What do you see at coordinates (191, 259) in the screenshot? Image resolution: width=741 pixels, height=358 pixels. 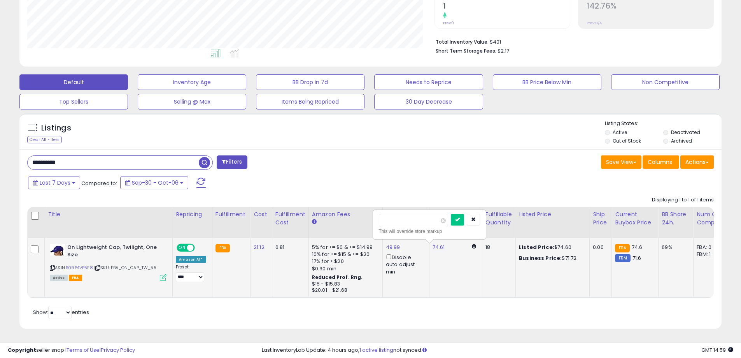 I see `div: Amazon AI *` at bounding box center [191, 259].